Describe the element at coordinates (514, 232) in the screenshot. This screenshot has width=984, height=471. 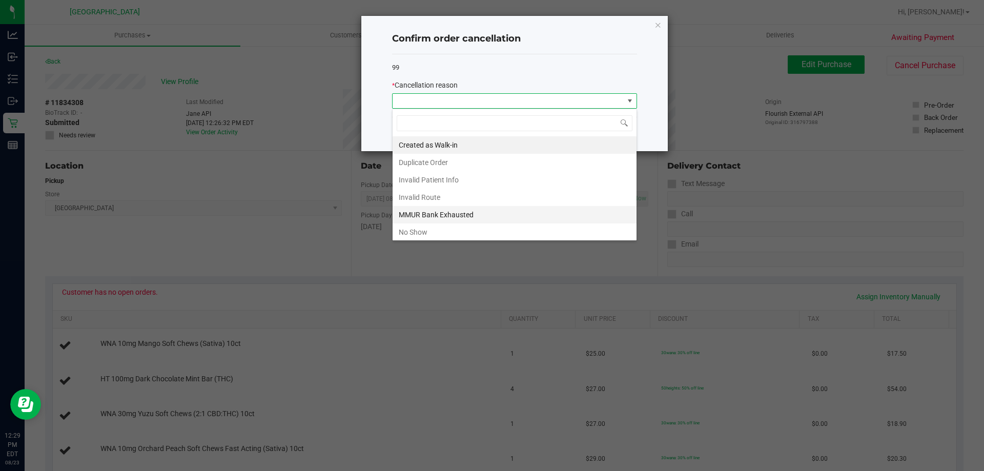
I see `li: No Show` at that location.